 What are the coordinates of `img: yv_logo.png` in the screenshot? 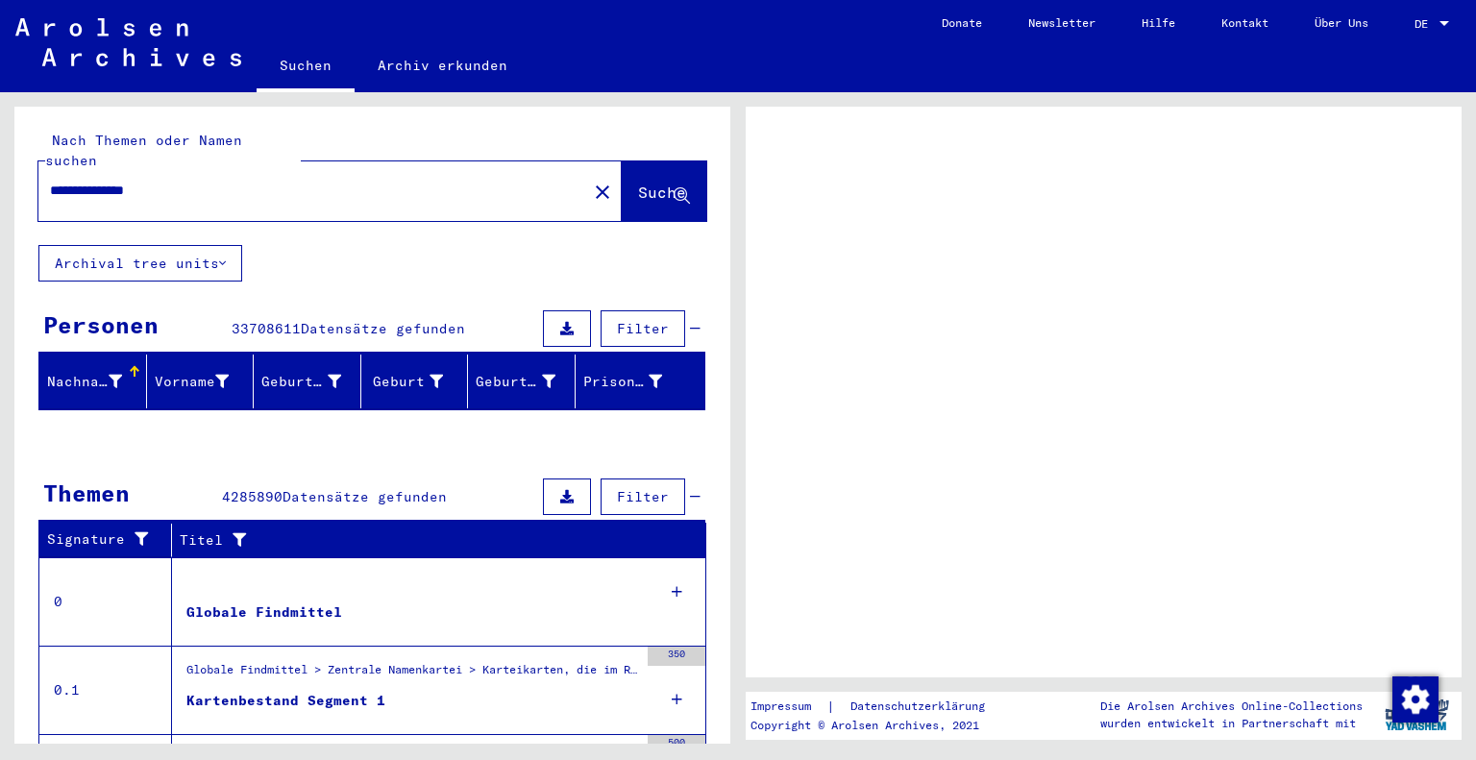 It's located at (1417, 715).